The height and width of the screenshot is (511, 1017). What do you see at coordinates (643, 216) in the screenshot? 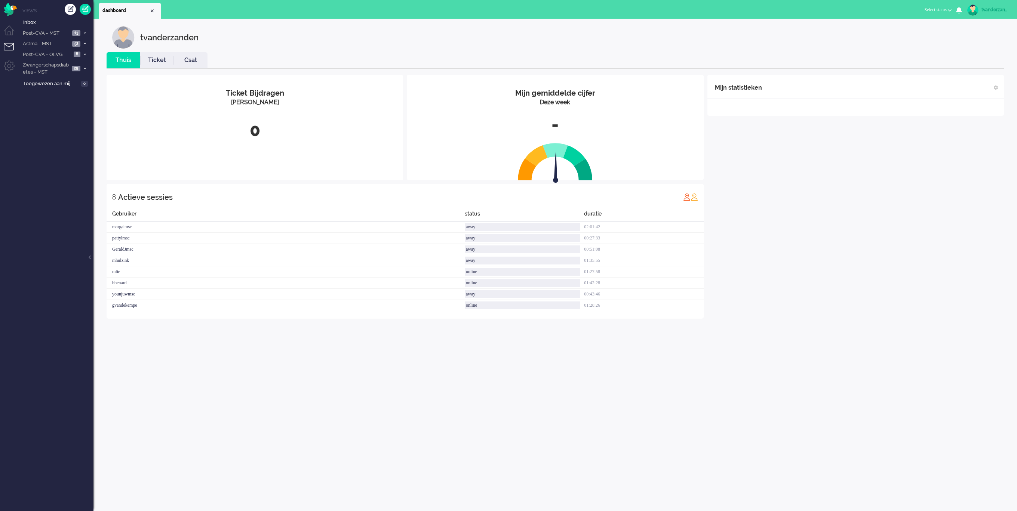
I see `div: duratie` at bounding box center [643, 216].